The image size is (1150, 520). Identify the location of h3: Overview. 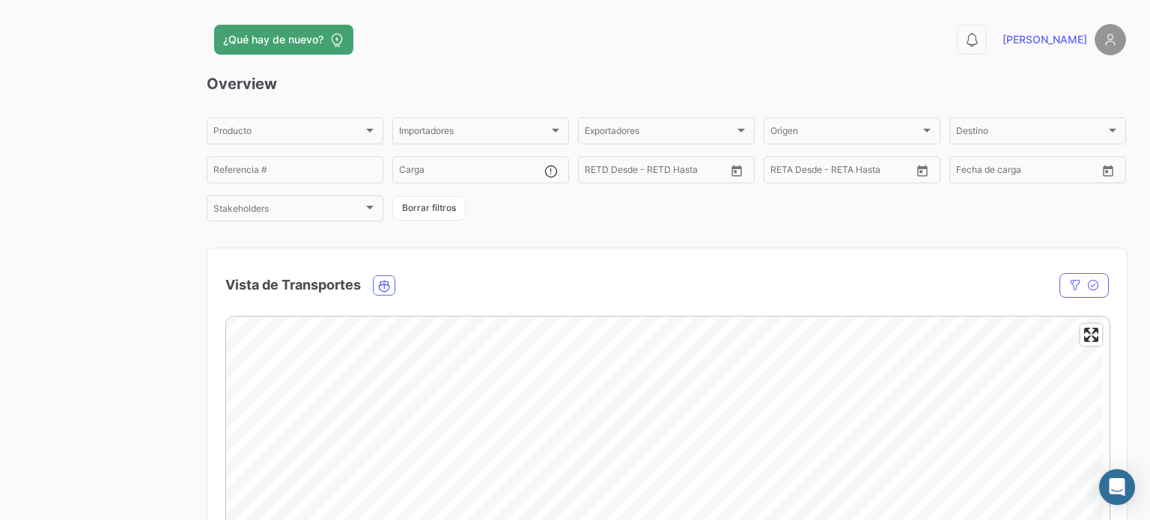
(667, 84).